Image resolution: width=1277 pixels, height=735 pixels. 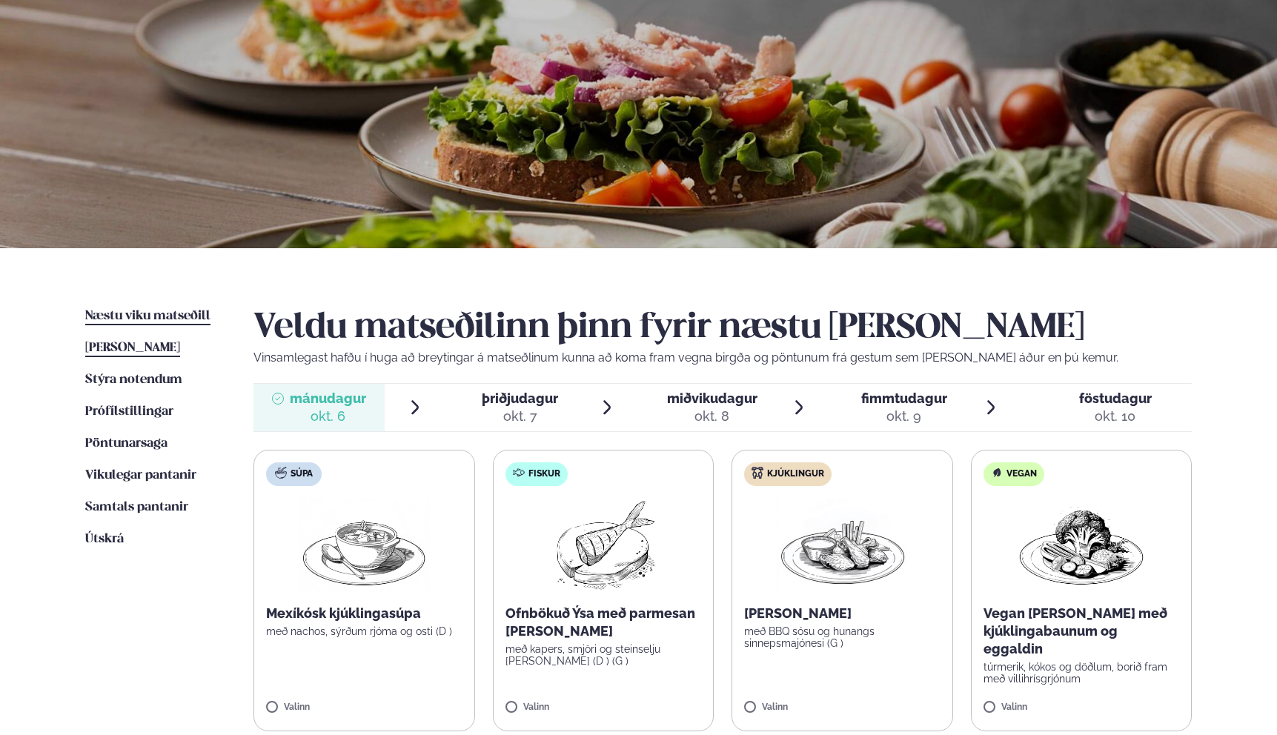 What do you see at coordinates (603, 546) in the screenshot?
I see `img: Fish.png` at bounding box center [603, 546].